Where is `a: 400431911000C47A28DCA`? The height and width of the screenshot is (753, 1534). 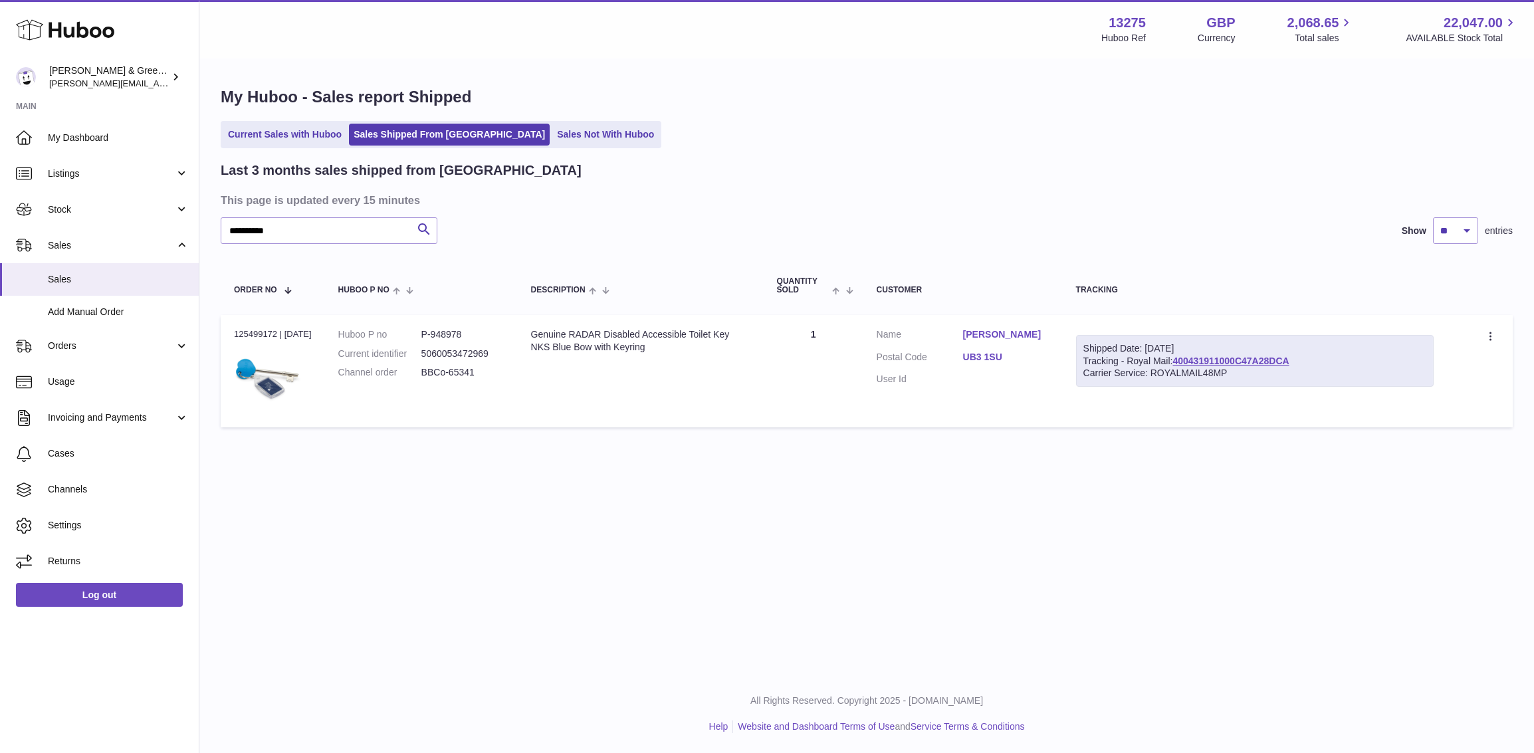 a: 400431911000C47A28DCA is located at coordinates (1230, 361).